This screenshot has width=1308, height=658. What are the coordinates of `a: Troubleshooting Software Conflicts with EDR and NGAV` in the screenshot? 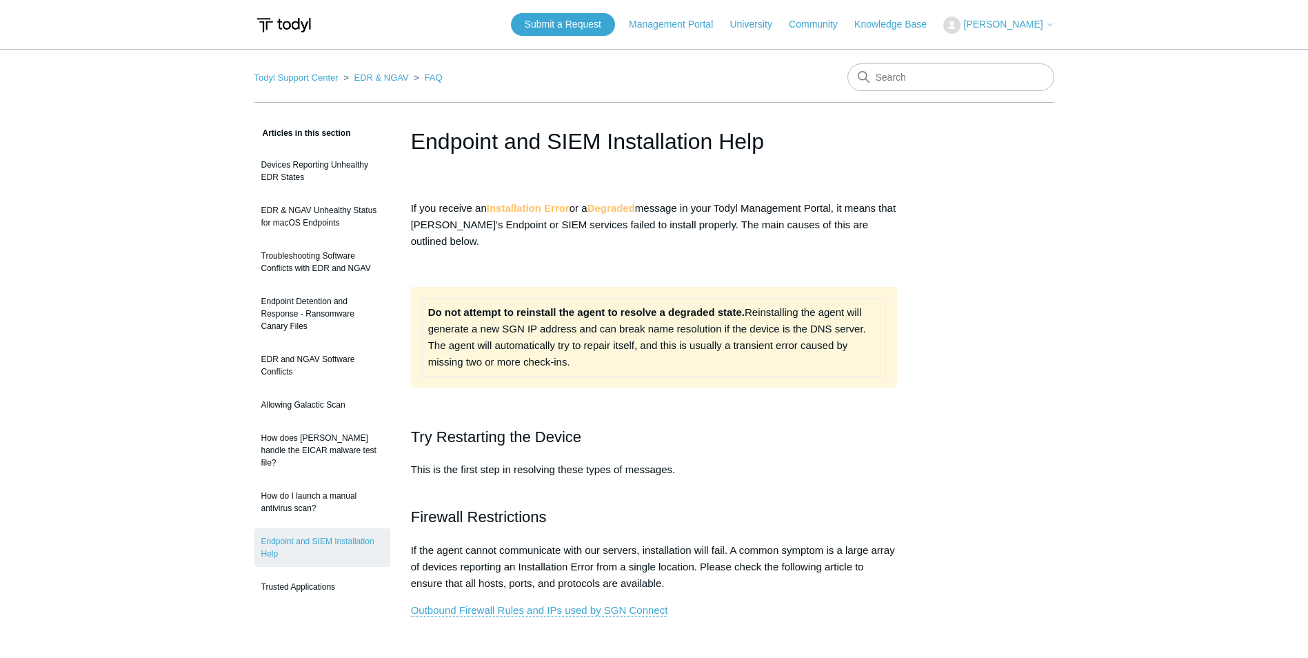 It's located at (322, 262).